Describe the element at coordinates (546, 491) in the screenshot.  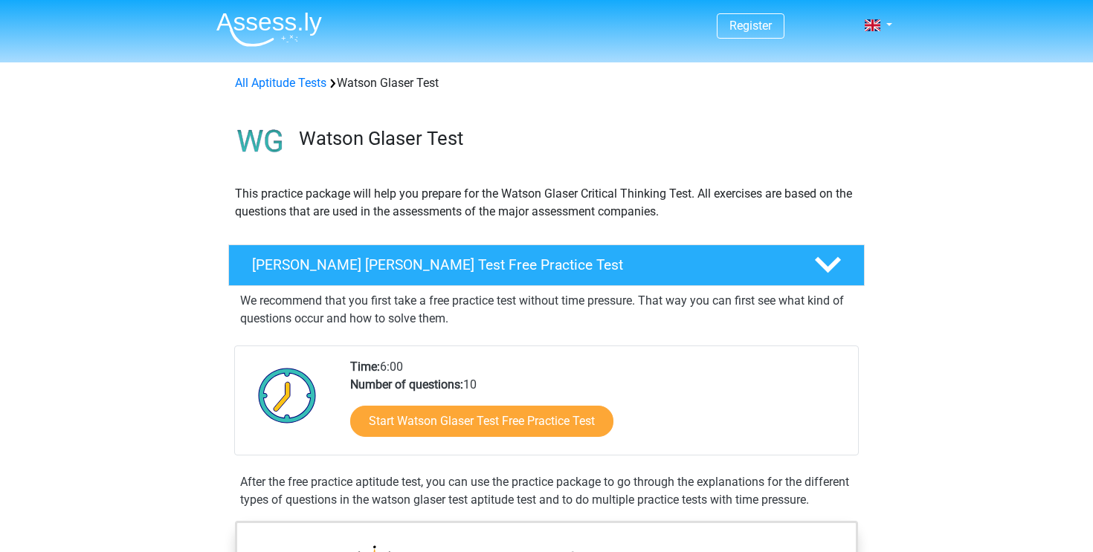
I see `div: After the free practice aptitude test, you can use the practice package to go through the explana...` at that location.